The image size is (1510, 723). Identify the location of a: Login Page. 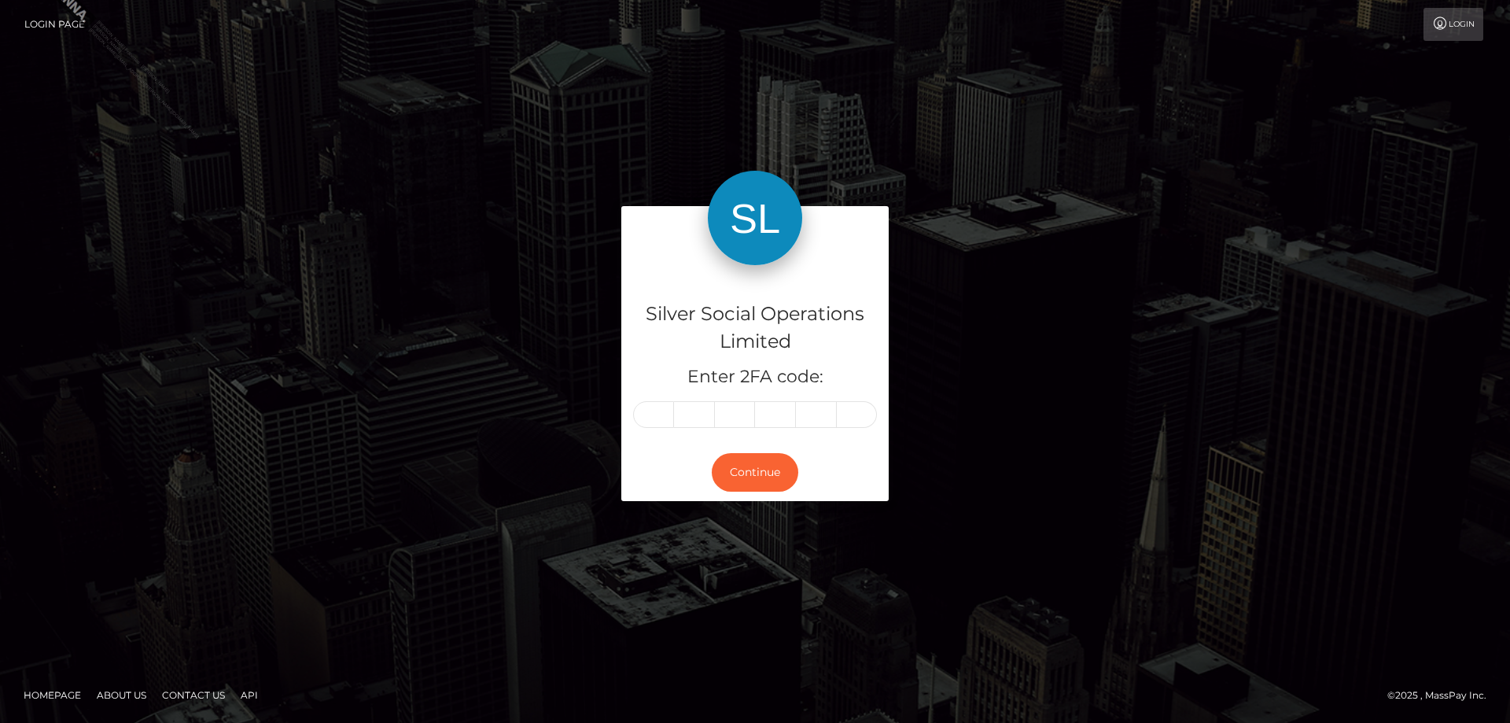
(54, 24).